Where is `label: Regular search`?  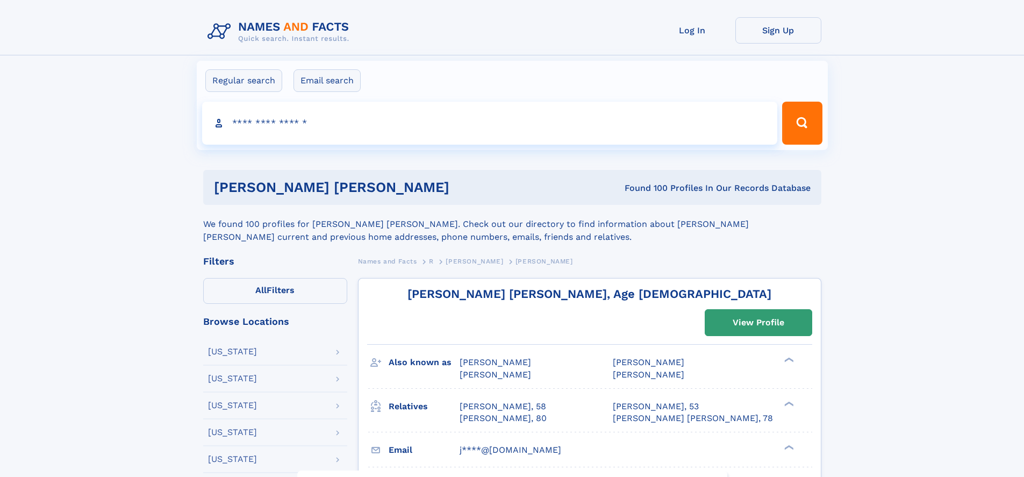
label: Regular search is located at coordinates (243, 81).